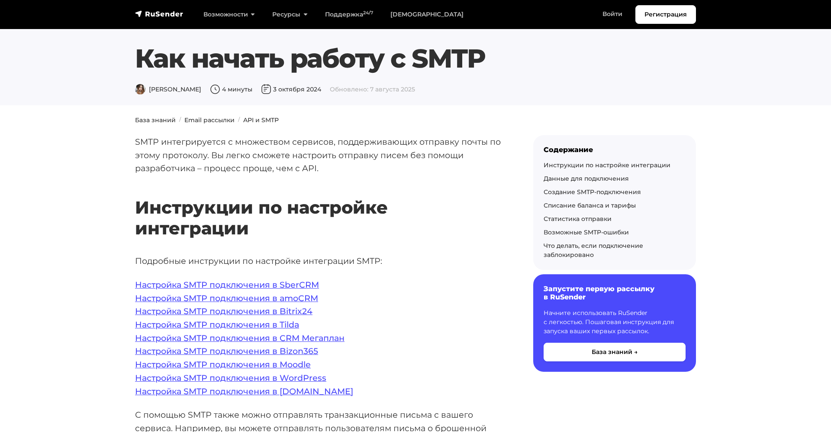 Image resolution: width=831 pixels, height=432 pixels. I want to click on a: Возможные SMTP-ошибки, so click(586, 232).